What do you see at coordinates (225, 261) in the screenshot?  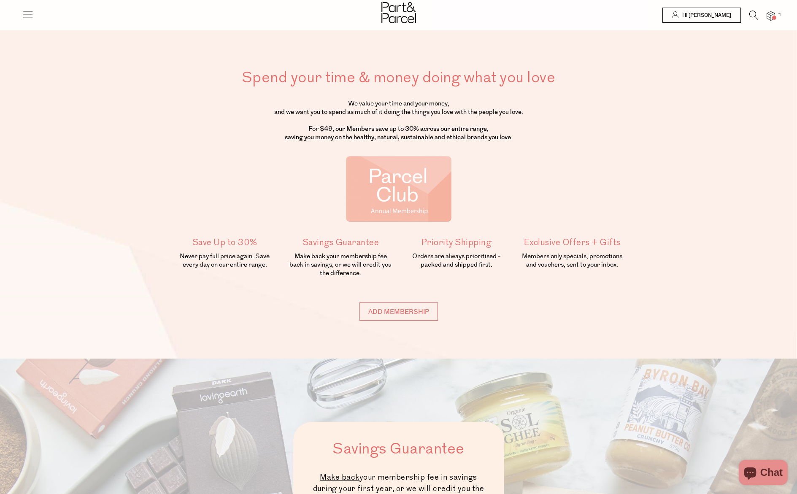 I see `p: Never pay full price again. Save every day on our entire range.` at bounding box center [225, 261].